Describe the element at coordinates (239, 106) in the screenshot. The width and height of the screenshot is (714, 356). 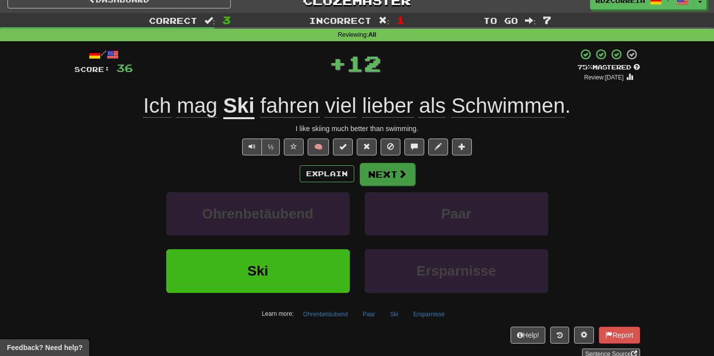
I see `strong: Ski` at that location.